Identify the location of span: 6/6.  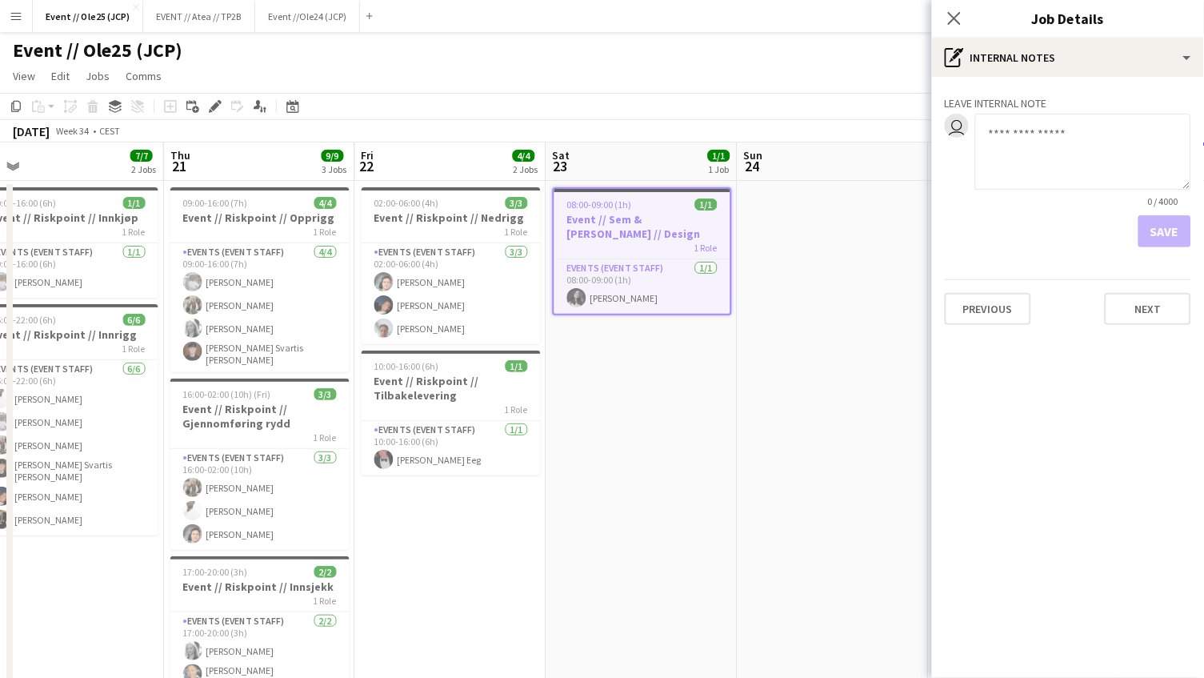
(134, 319).